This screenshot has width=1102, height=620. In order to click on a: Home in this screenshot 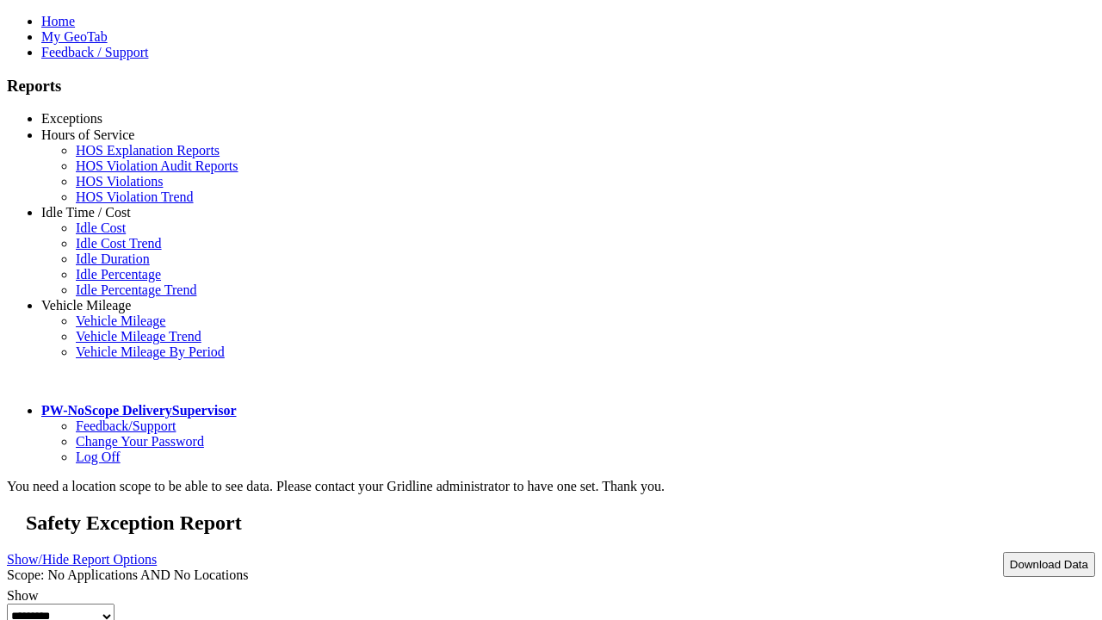, I will do `click(58, 21)`.